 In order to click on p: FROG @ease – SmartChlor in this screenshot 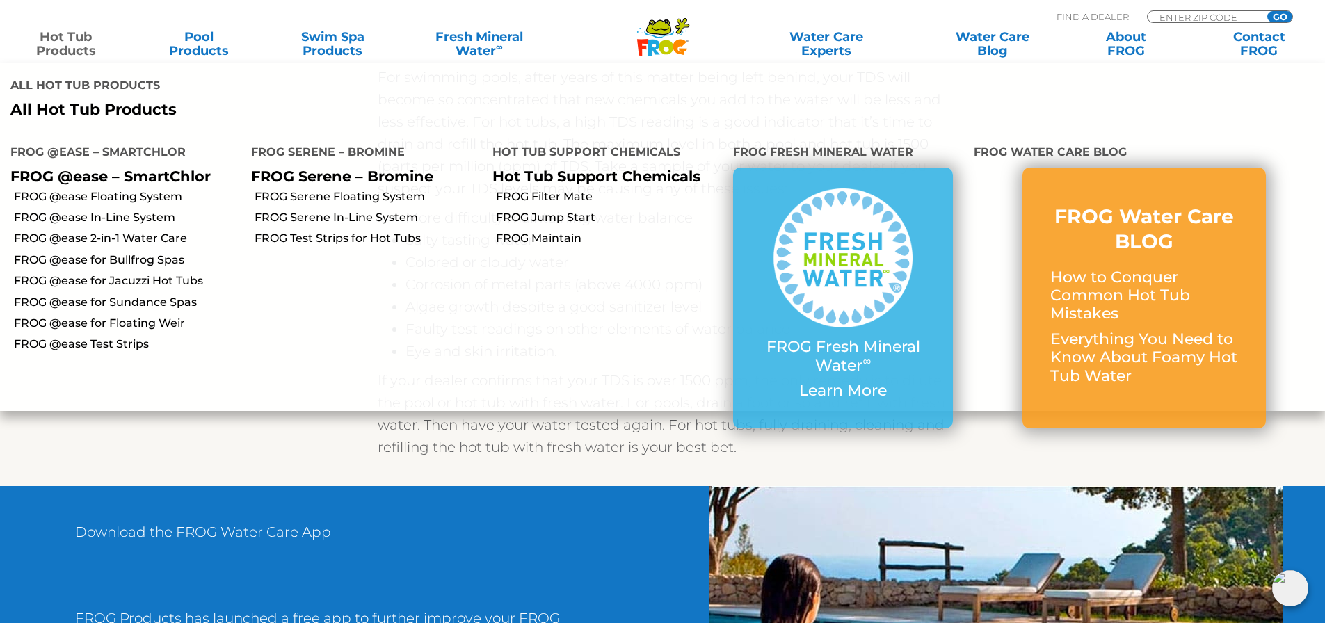, I will do `click(120, 176)`.